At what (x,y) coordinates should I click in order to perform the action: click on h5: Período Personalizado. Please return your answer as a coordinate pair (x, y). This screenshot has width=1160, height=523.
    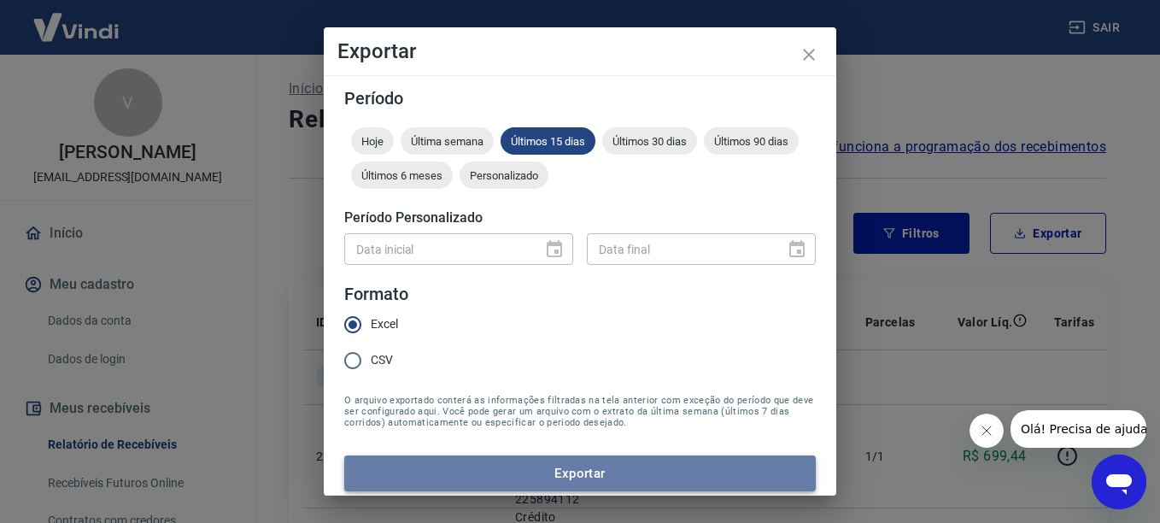
    Looking at the image, I should click on (580, 218).